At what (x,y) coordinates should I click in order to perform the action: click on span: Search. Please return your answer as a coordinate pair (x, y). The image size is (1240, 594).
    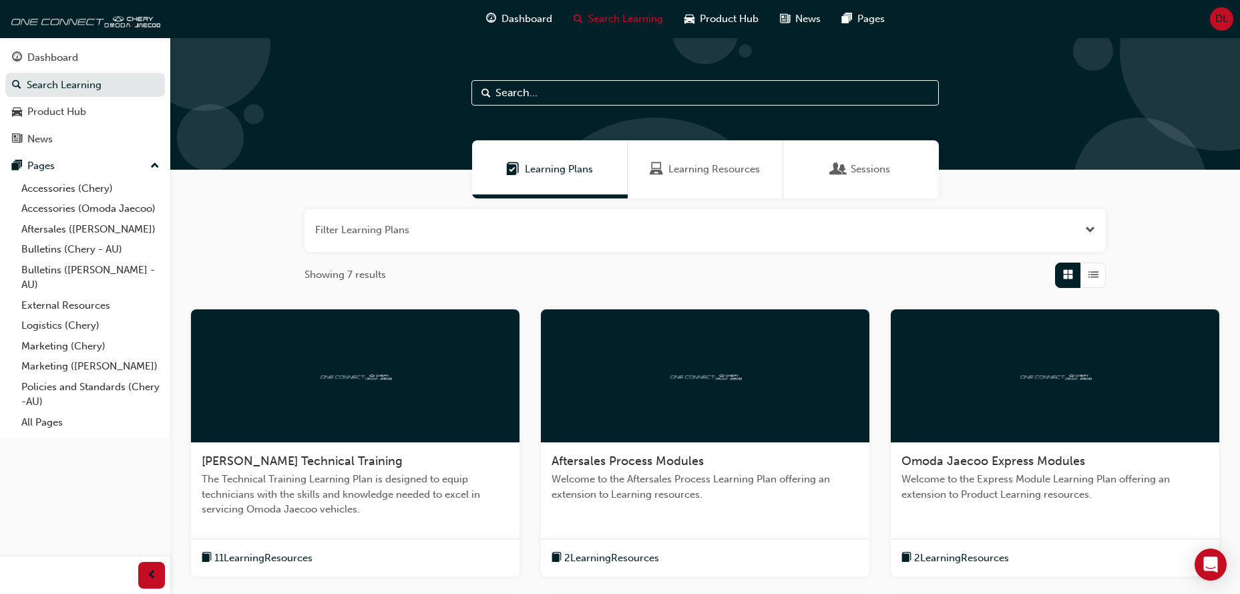
    Looking at the image, I should click on (486, 93).